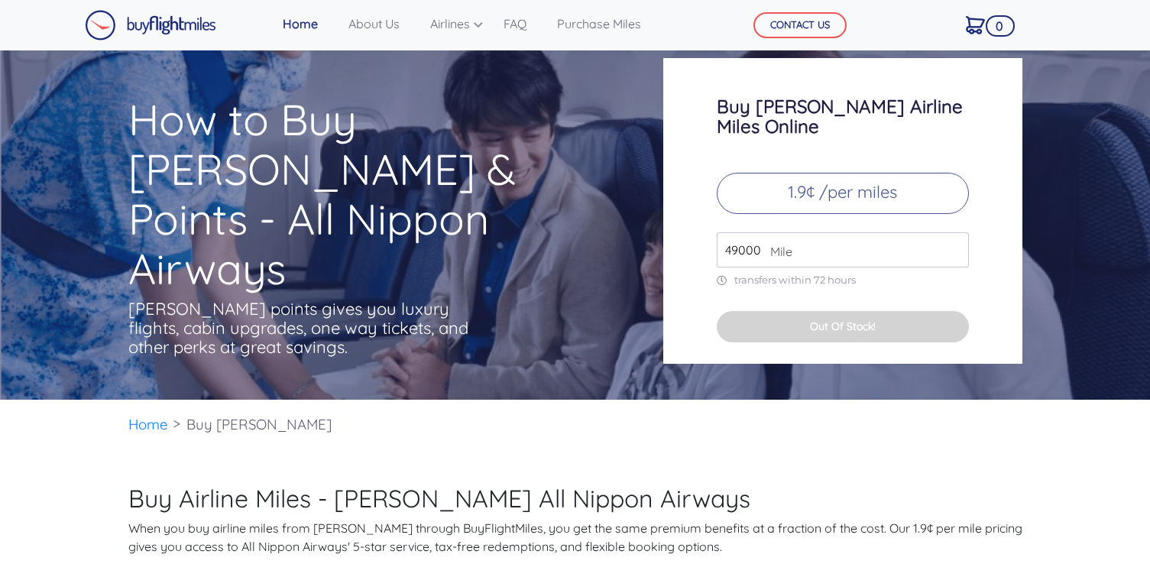 The image size is (1150, 564). Describe the element at coordinates (777, 251) in the screenshot. I see `span: Mile` at that location.